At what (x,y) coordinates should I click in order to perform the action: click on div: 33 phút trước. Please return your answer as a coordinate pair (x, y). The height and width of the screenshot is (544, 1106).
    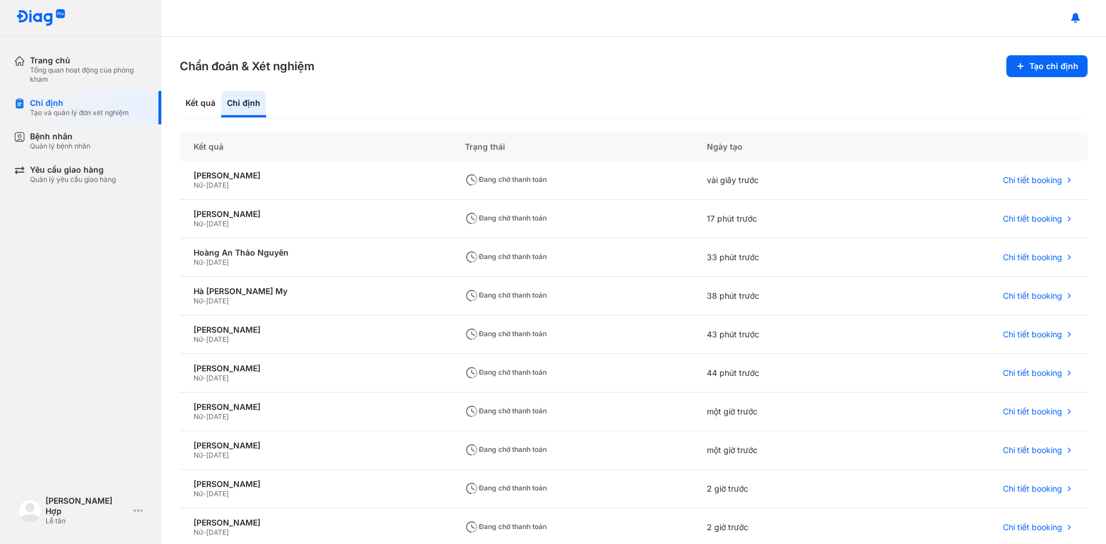
    Looking at the image, I should click on (781, 257).